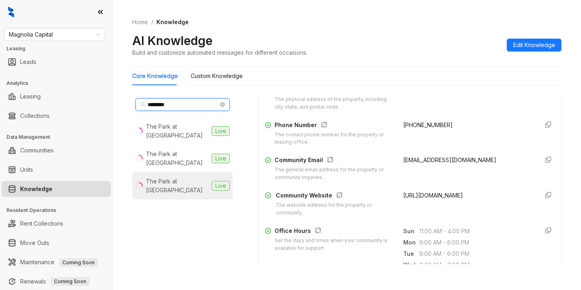 This screenshot has height=290, width=581. Describe the element at coordinates (334, 174) in the screenshot. I see `div: The general email address for the property or community inquiries.` at that location.